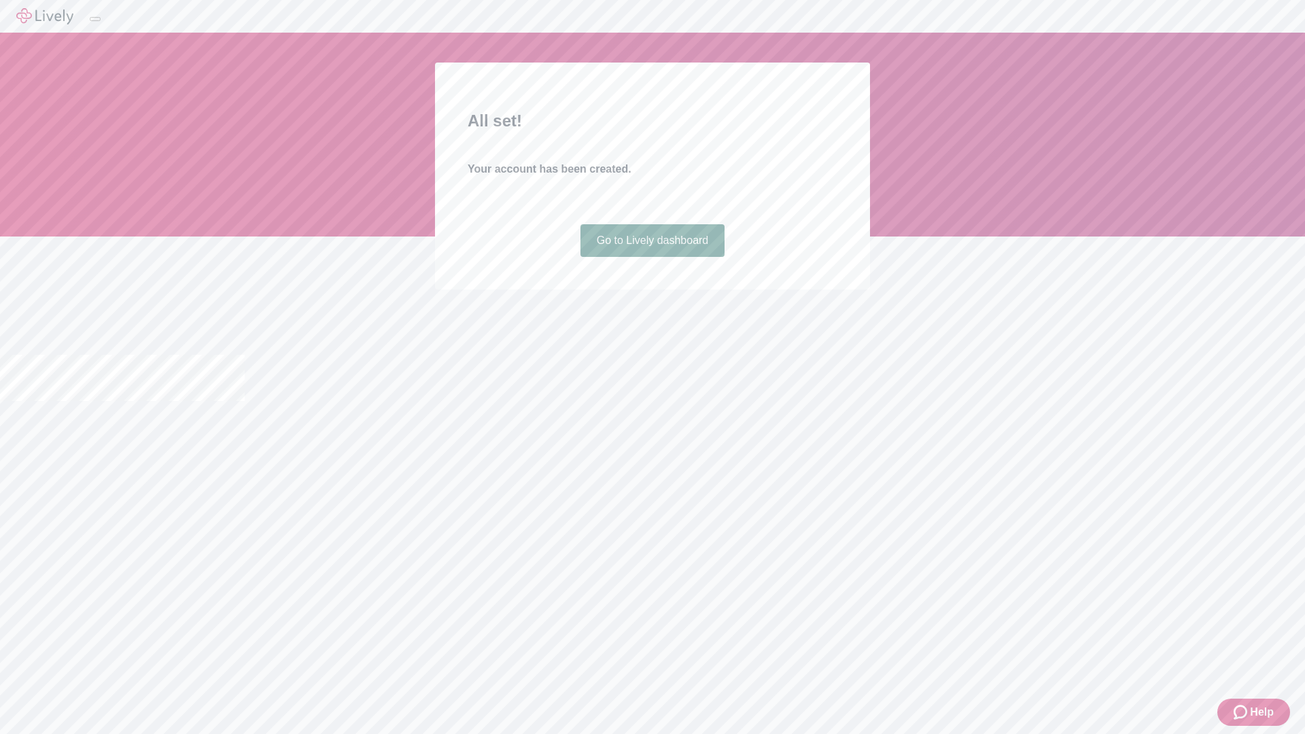  Describe the element at coordinates (95, 19) in the screenshot. I see `button: Log out` at that location.